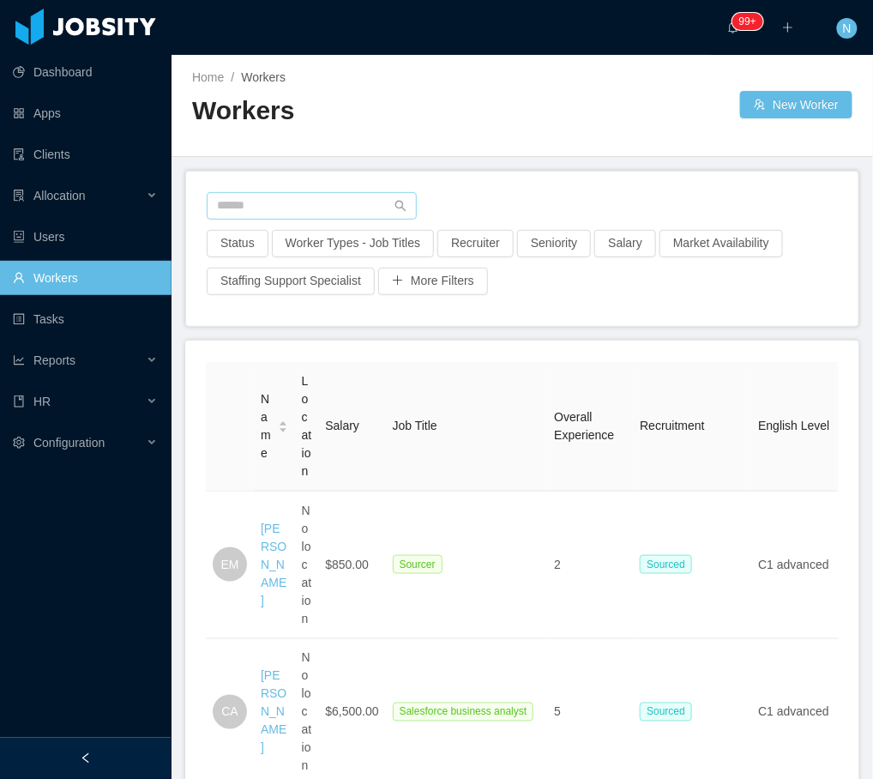 This screenshot has width=873, height=779. What do you see at coordinates (54, 360) in the screenshot?
I see `span: Reports` at bounding box center [54, 360].